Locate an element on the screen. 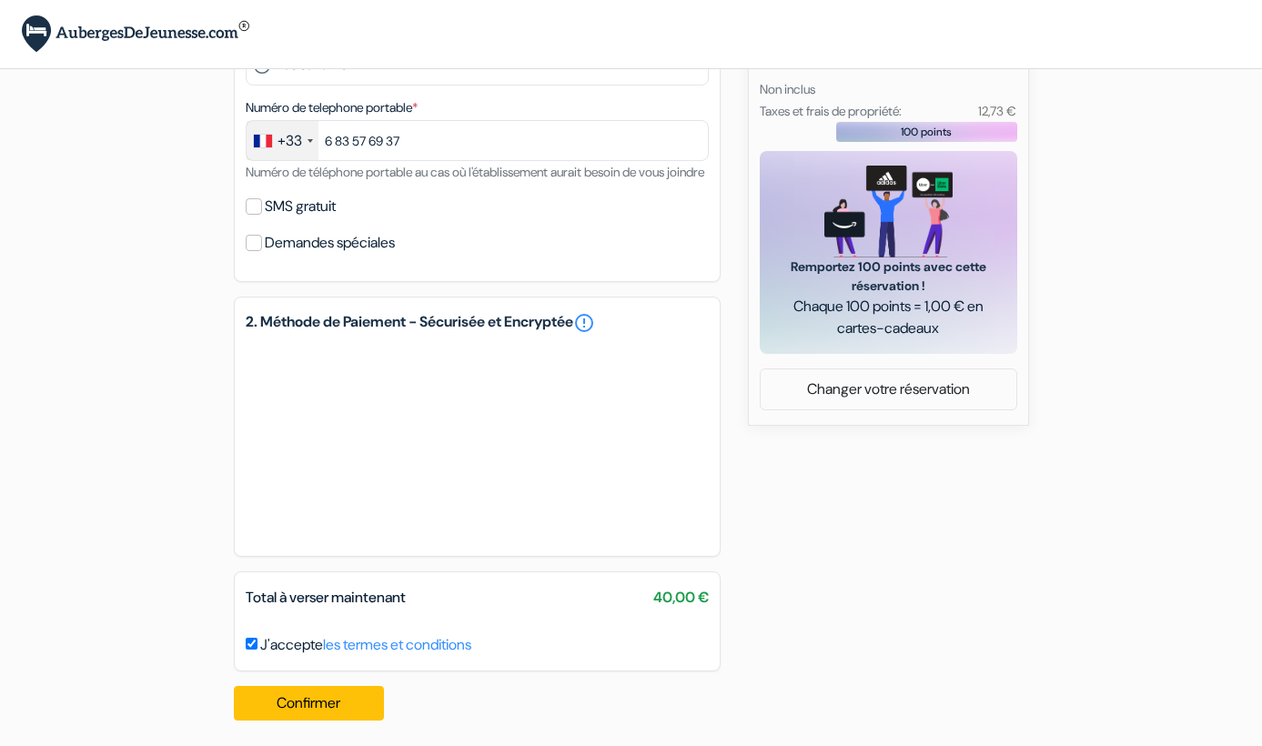 The width and height of the screenshot is (1262, 746). small: Non inclus is located at coordinates (787, 89).